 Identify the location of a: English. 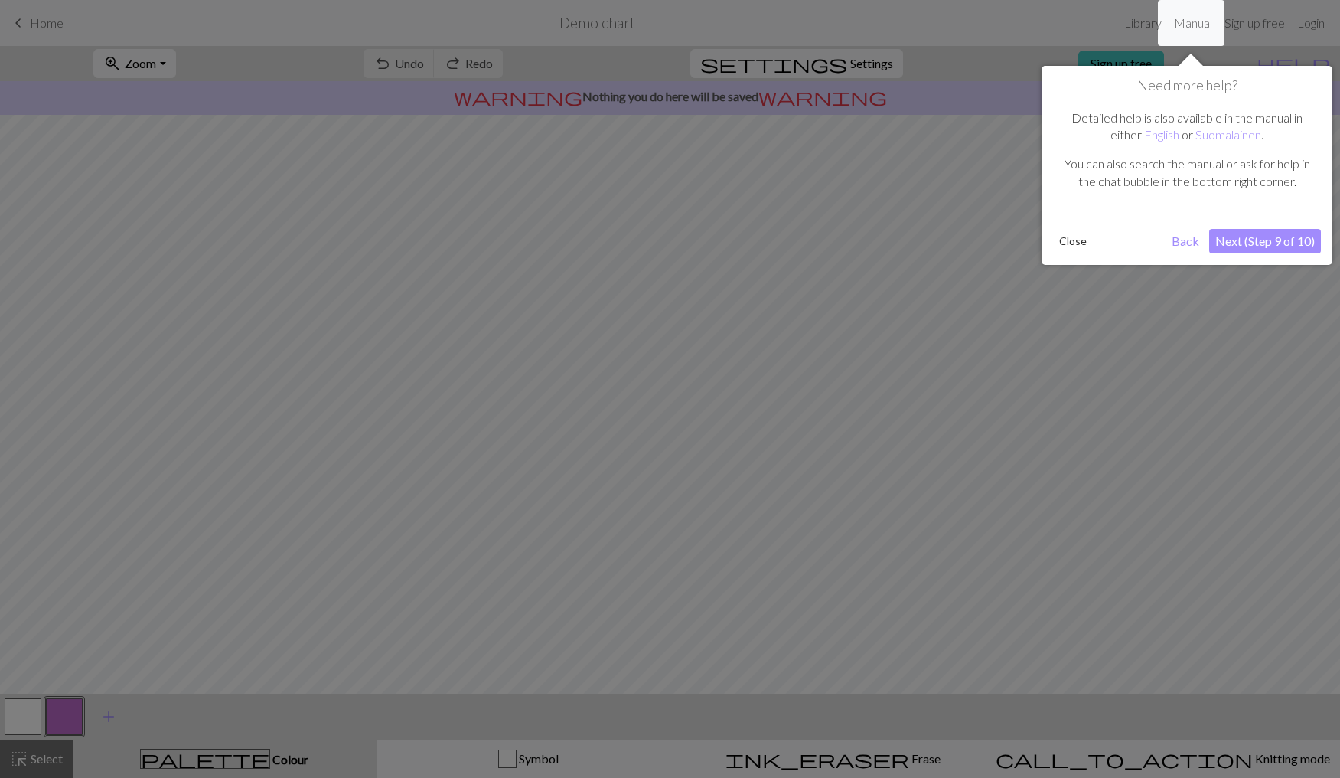
(1162, 134).